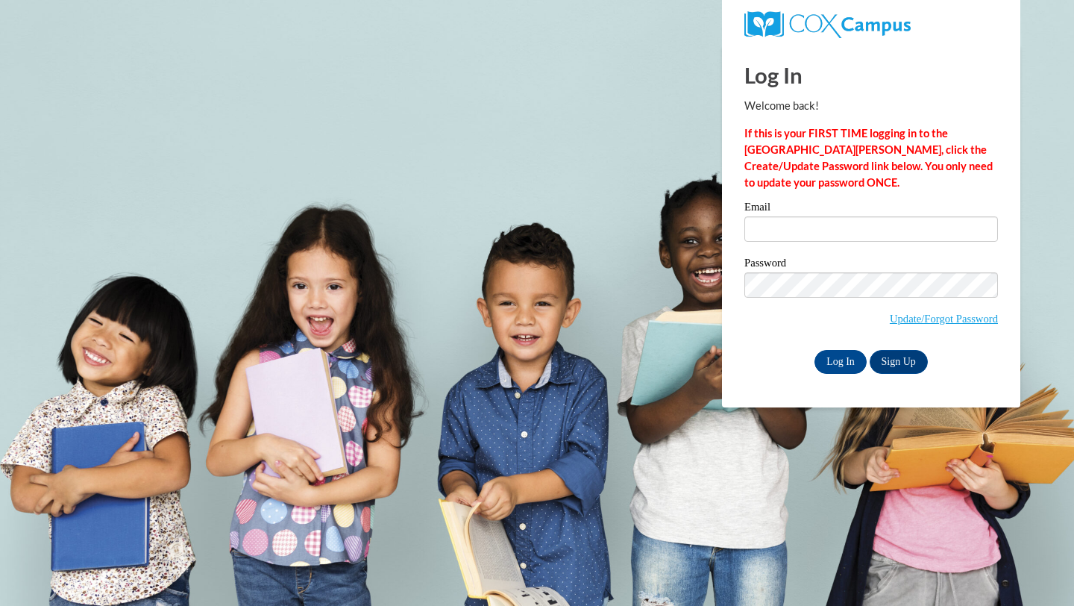 The image size is (1074, 606). I want to click on a: Sign Up, so click(899, 362).